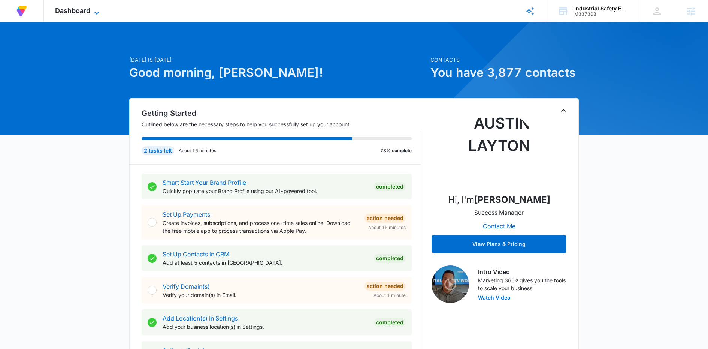 The image size is (708, 349). I want to click on a: Smart Start Your Brand Profile, so click(204, 182).